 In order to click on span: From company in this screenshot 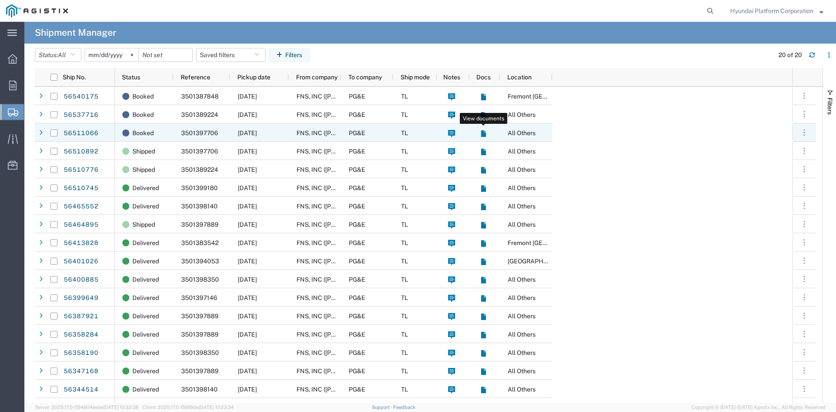, I will do `click(317, 77)`.